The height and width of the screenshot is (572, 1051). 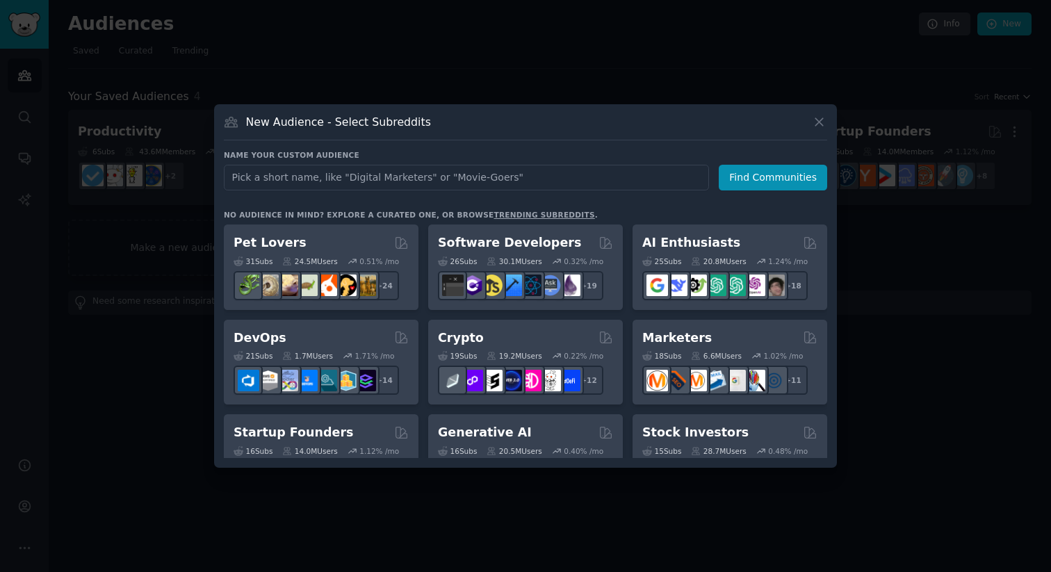 I want to click on div: 21 Sub s, so click(x=253, y=356).